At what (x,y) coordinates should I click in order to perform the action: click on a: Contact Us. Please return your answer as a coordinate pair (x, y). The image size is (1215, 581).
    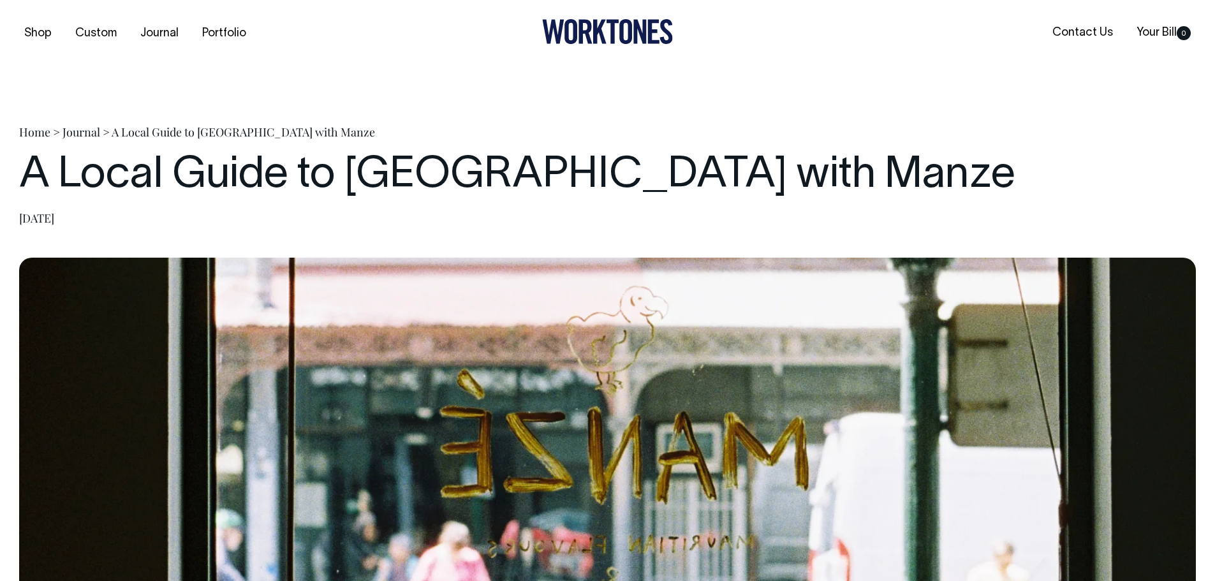
    Looking at the image, I should click on (1082, 33).